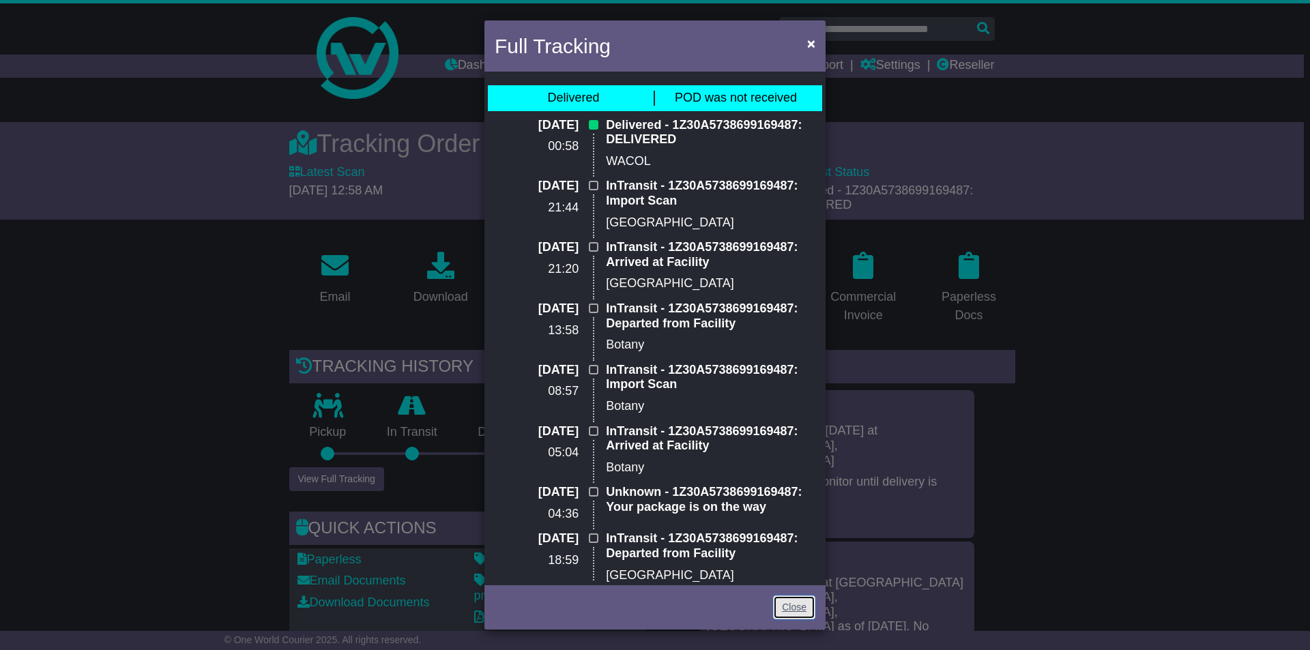  Describe the element at coordinates (553, 46) in the screenshot. I see `h4: Full Tracking` at that location.